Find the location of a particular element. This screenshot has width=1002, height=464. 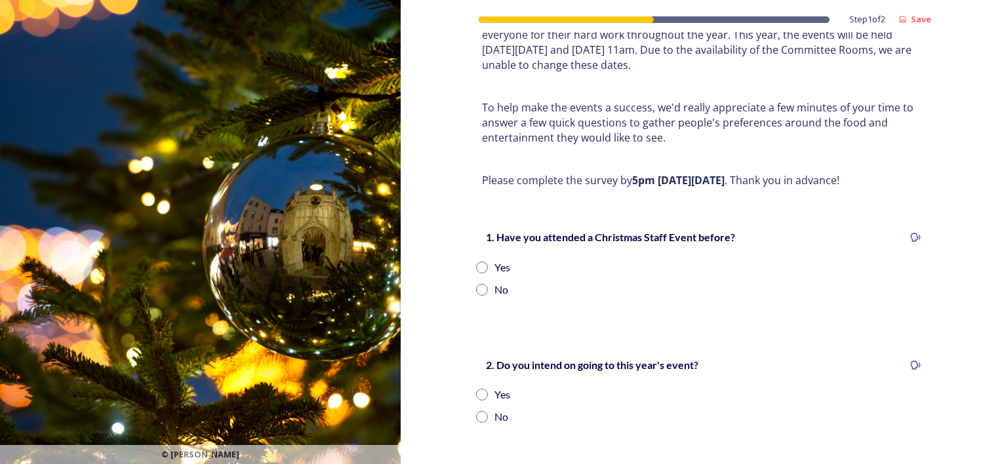

strong: 1. Have you attended a Christmas Staff Event before? is located at coordinates (611, 237).